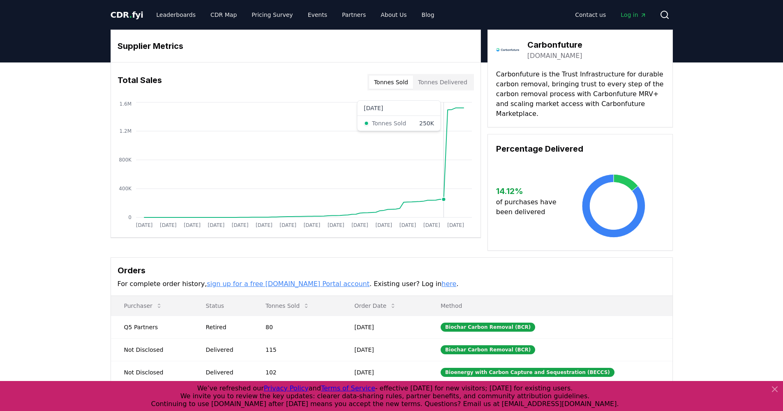  What do you see at coordinates (449, 284) in the screenshot?
I see `a: here` at bounding box center [449, 284].